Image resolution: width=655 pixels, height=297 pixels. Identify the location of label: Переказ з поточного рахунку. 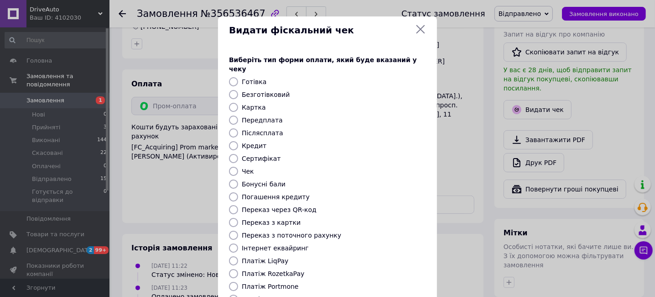
(292, 235).